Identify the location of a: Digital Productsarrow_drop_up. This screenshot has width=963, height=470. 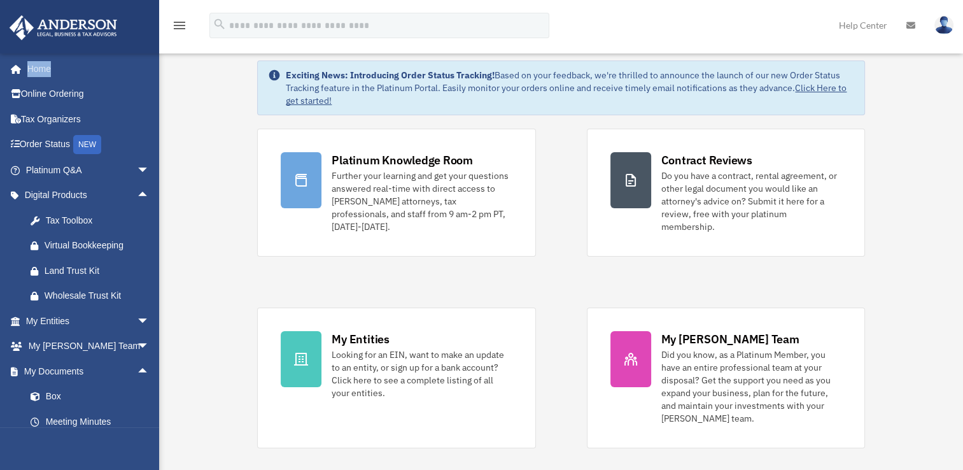
(88, 195).